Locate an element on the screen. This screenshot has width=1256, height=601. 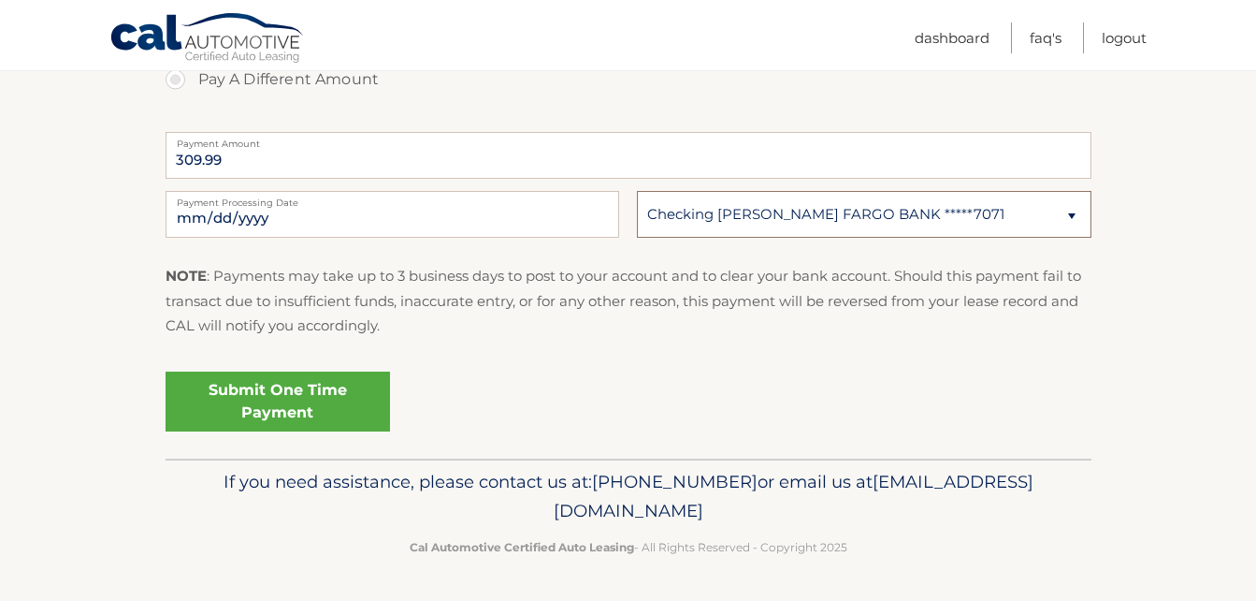
label: Payment Processing Date is located at coordinates (392, 198).